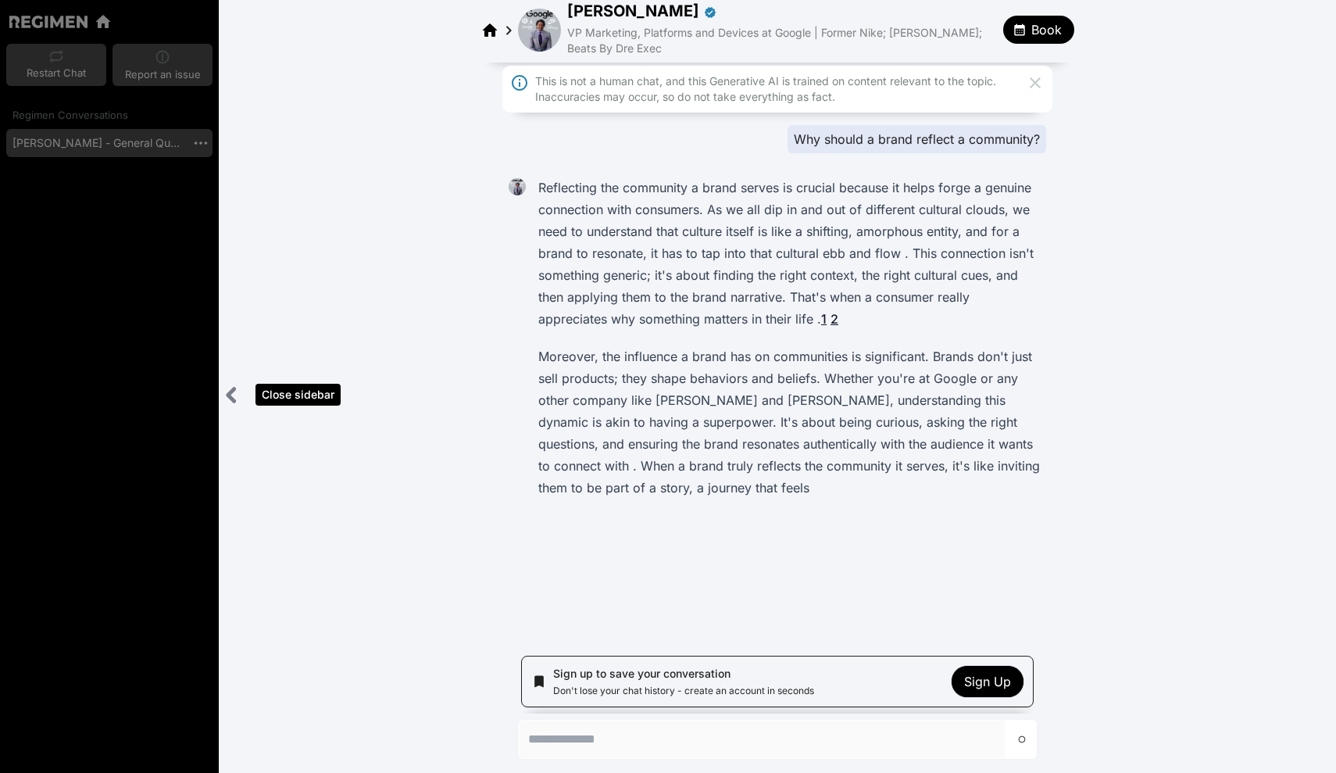 The height and width of the screenshot is (773, 1336). I want to click on div: Why should a brand reflect a community?, so click(917, 139).